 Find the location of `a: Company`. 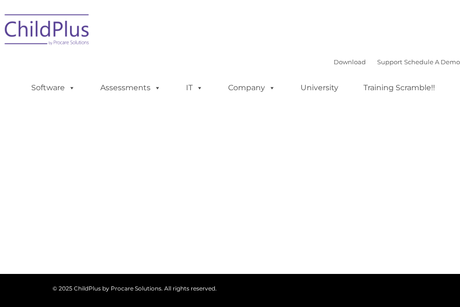

a: Company is located at coordinates (252, 88).